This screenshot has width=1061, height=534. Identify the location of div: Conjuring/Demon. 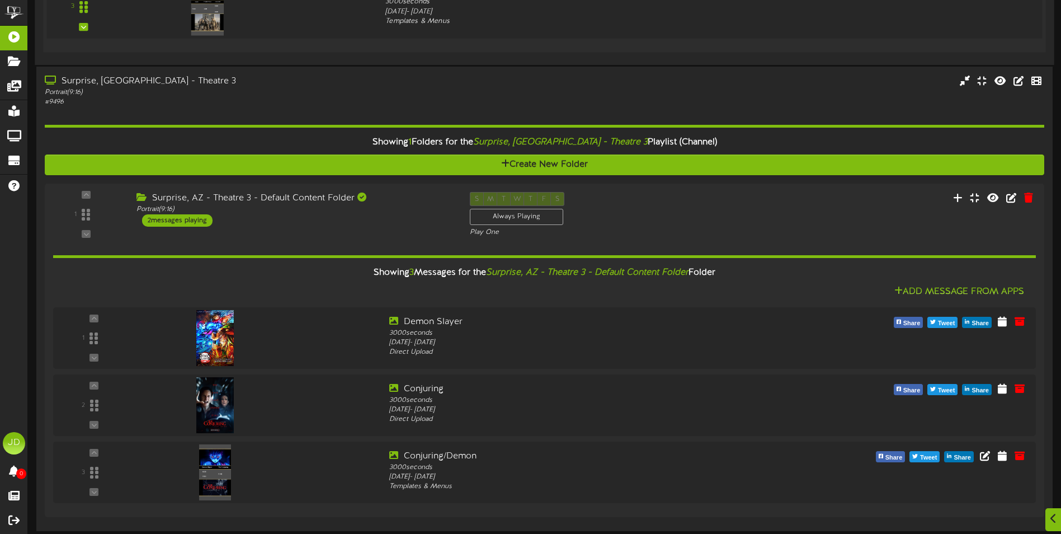
(586, 456).